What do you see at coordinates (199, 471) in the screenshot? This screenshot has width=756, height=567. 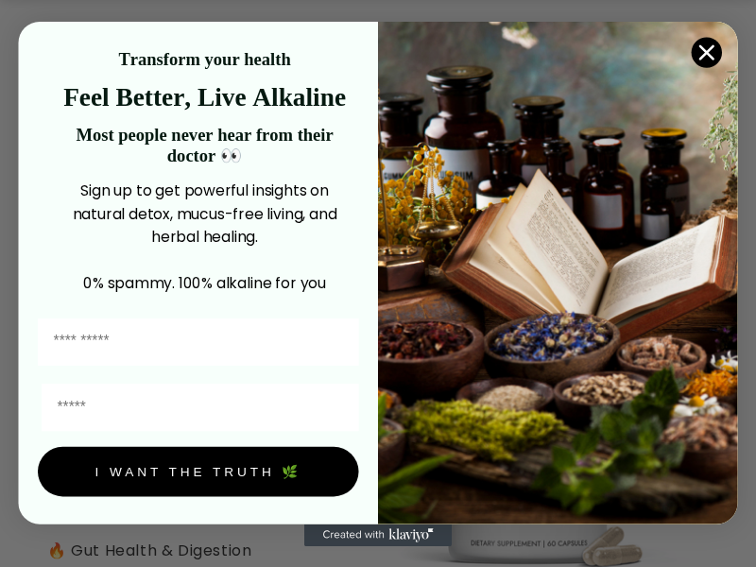 I see `button: I WANT THE TRUTH 🌿` at bounding box center [199, 471].